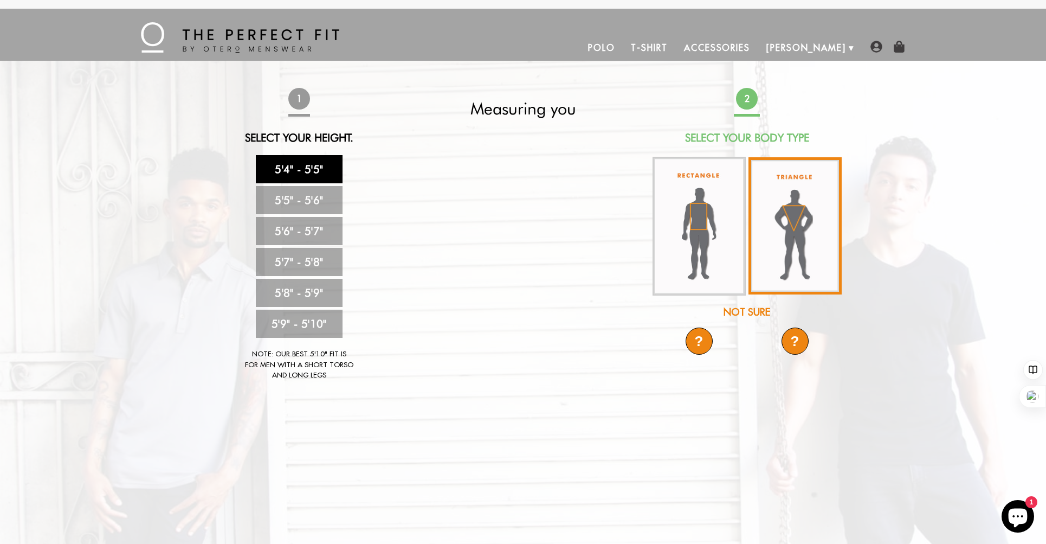 Image resolution: width=1046 pixels, height=544 pixels. What do you see at coordinates (299, 169) in the screenshot?
I see `a: 5'4" - 5'5"` at bounding box center [299, 169].